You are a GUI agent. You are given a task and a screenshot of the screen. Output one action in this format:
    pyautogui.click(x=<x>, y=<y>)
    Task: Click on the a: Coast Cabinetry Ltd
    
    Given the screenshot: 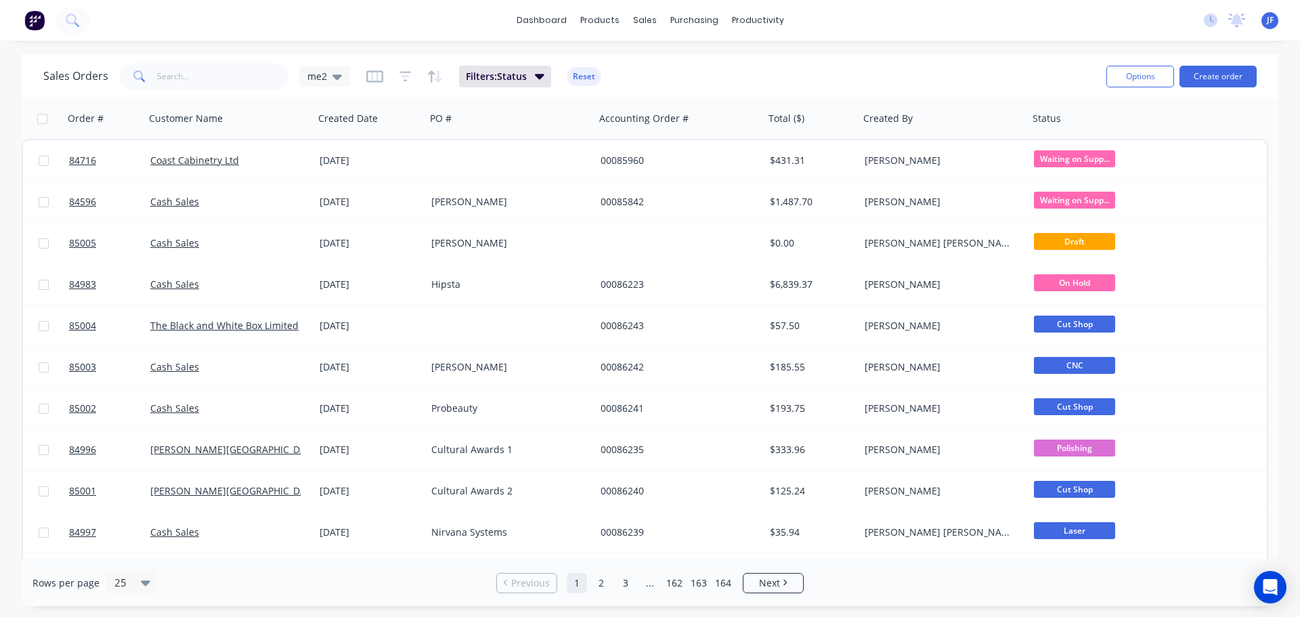 What is the action you would take?
    pyautogui.click(x=194, y=160)
    